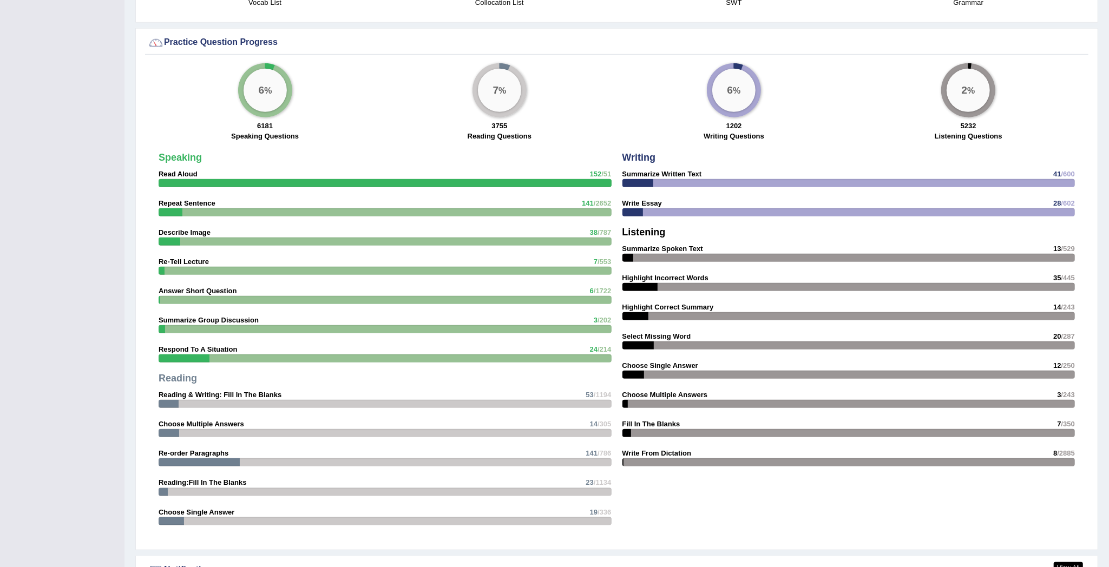 This screenshot has width=1109, height=567. What do you see at coordinates (1057, 278) in the screenshot?
I see `span: 35` at bounding box center [1057, 278].